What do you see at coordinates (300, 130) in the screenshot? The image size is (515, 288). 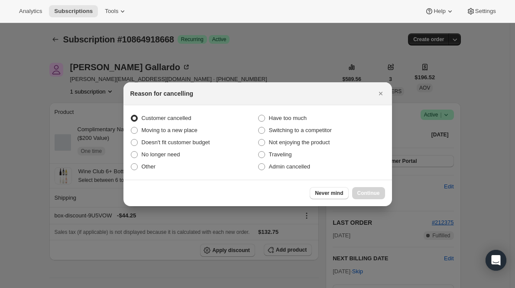 I see `span: Switching to a competitor` at bounding box center [300, 130].